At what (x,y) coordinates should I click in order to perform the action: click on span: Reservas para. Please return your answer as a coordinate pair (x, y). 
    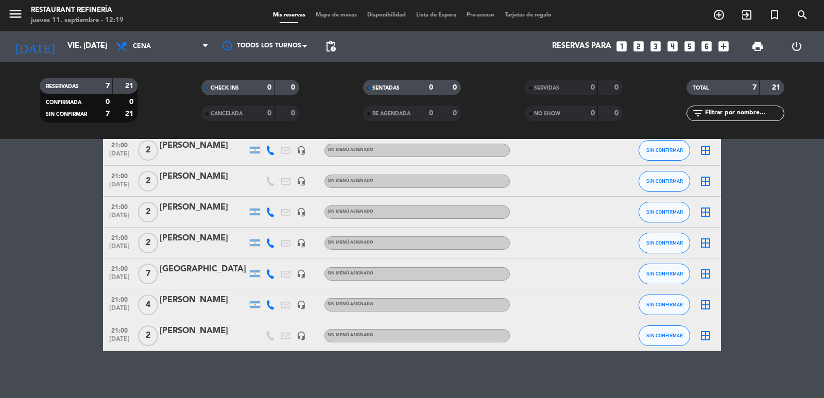
    Looking at the image, I should click on (581, 46).